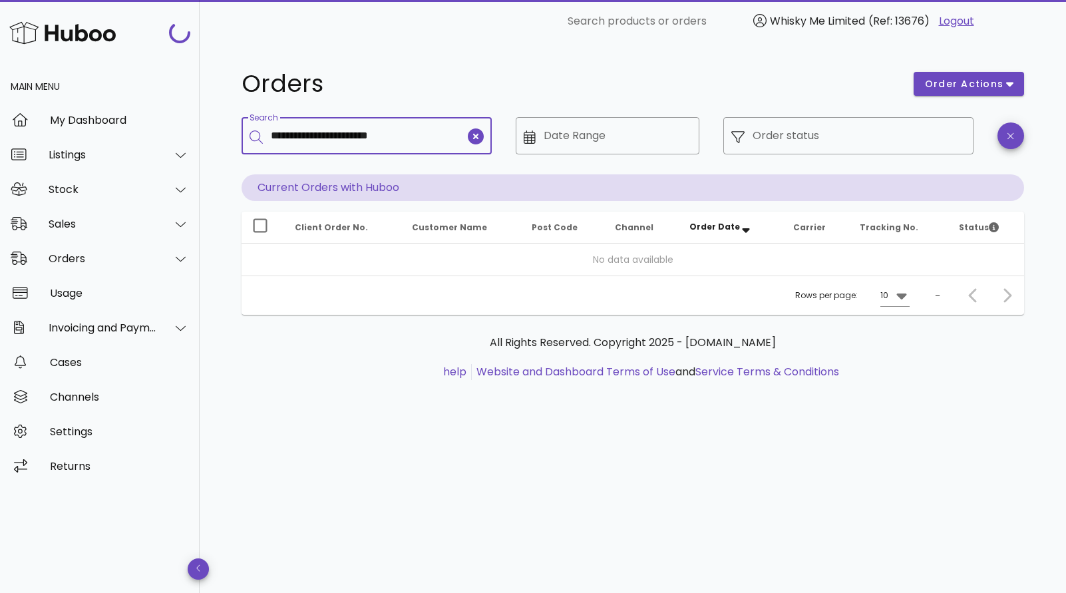  Describe the element at coordinates (103, 224) in the screenshot. I see `div: Sales` at that location.